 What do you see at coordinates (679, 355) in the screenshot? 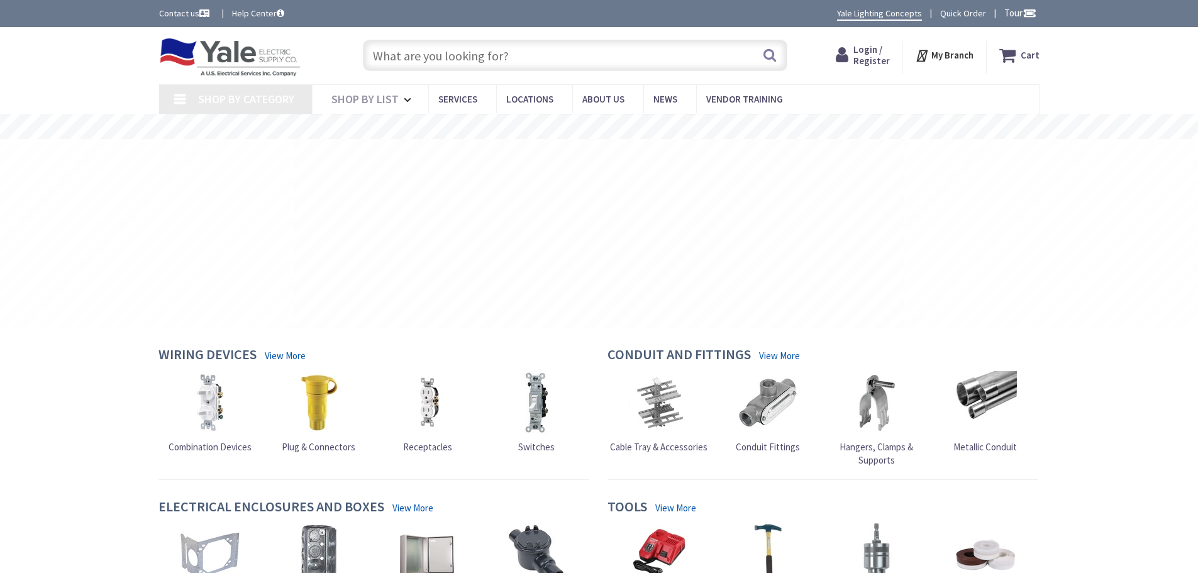
I see `h4: Conduit and Fittings` at bounding box center [679, 355].